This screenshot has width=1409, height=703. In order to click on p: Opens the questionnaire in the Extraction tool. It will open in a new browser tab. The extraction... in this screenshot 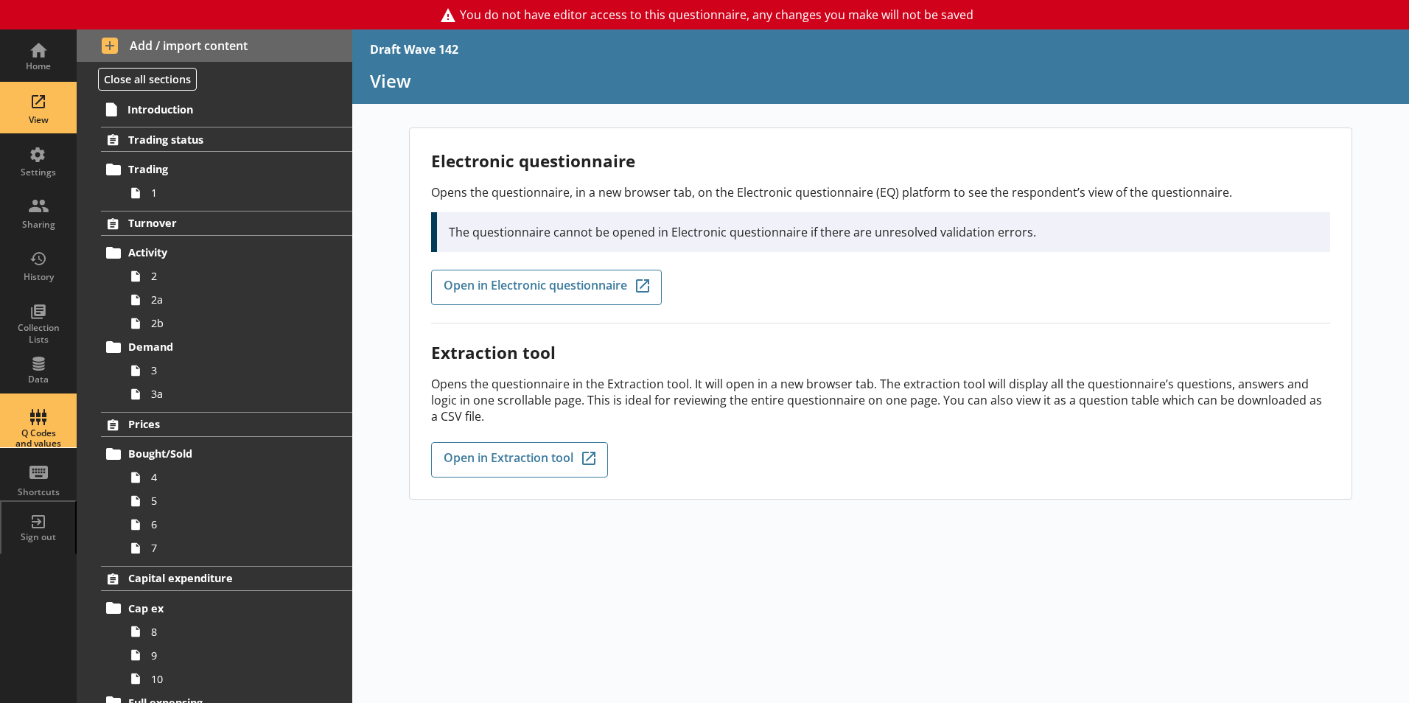, I will do `click(881, 400)`.